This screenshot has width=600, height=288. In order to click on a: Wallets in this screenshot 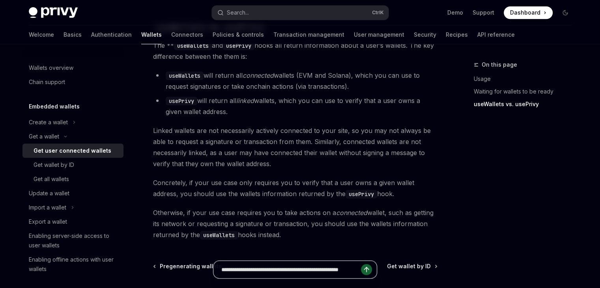, I will do `click(151, 35)`.